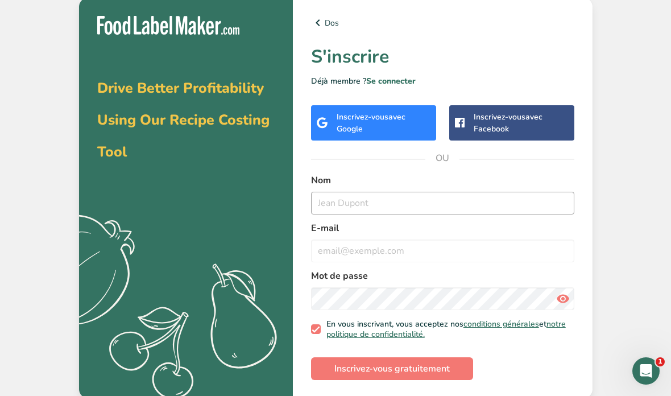 The image size is (671, 396). I want to click on span: Drive Better Profitability Using Our Recipe Costing Tool, so click(183, 120).